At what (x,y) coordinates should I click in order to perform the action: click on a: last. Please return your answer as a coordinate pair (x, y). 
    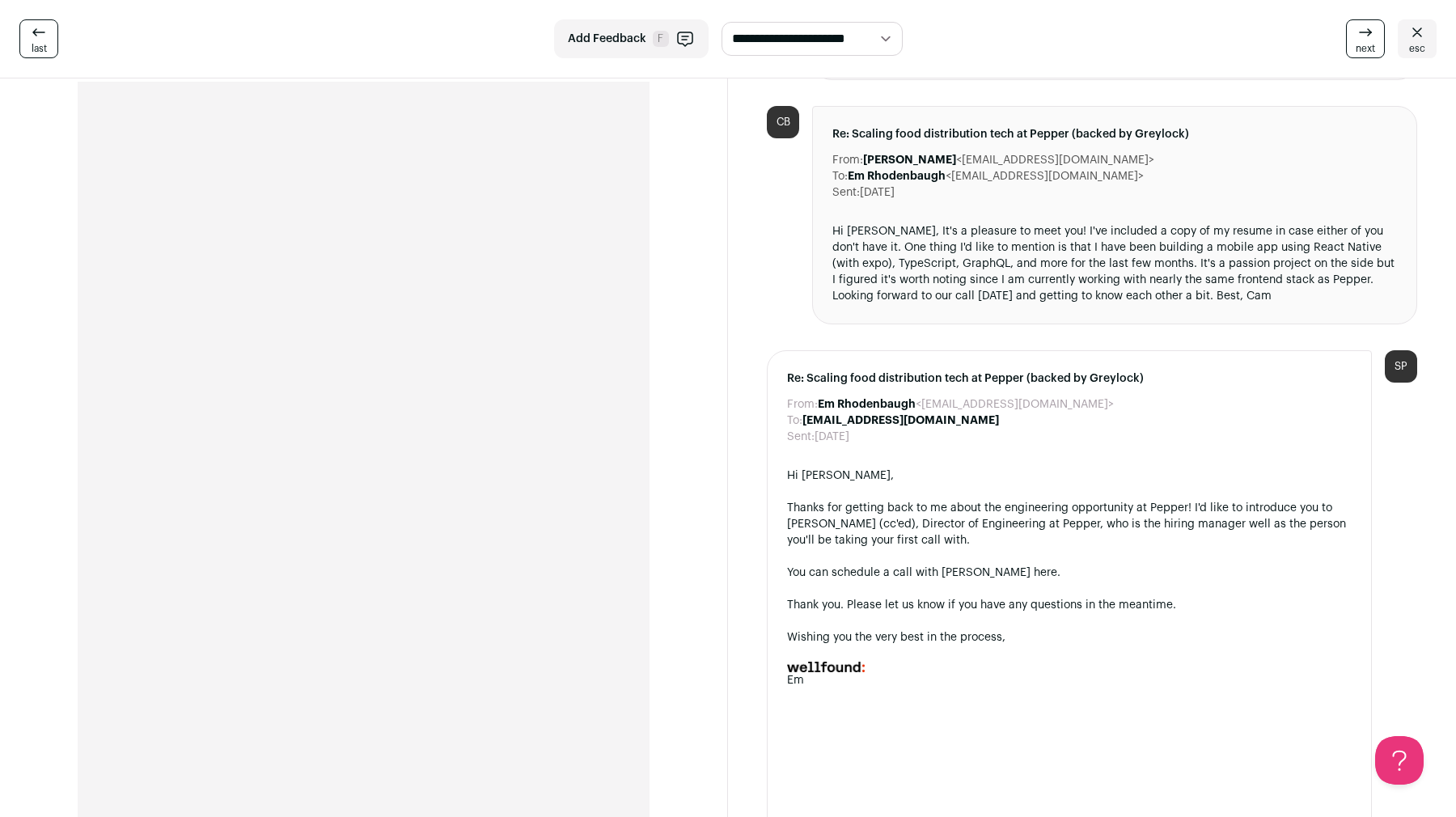
    Looking at the image, I should click on (39, 39).